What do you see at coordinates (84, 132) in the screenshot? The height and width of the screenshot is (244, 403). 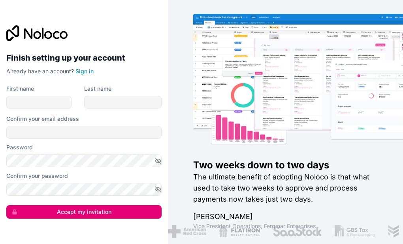 I see `input: Email address` at bounding box center [84, 132].